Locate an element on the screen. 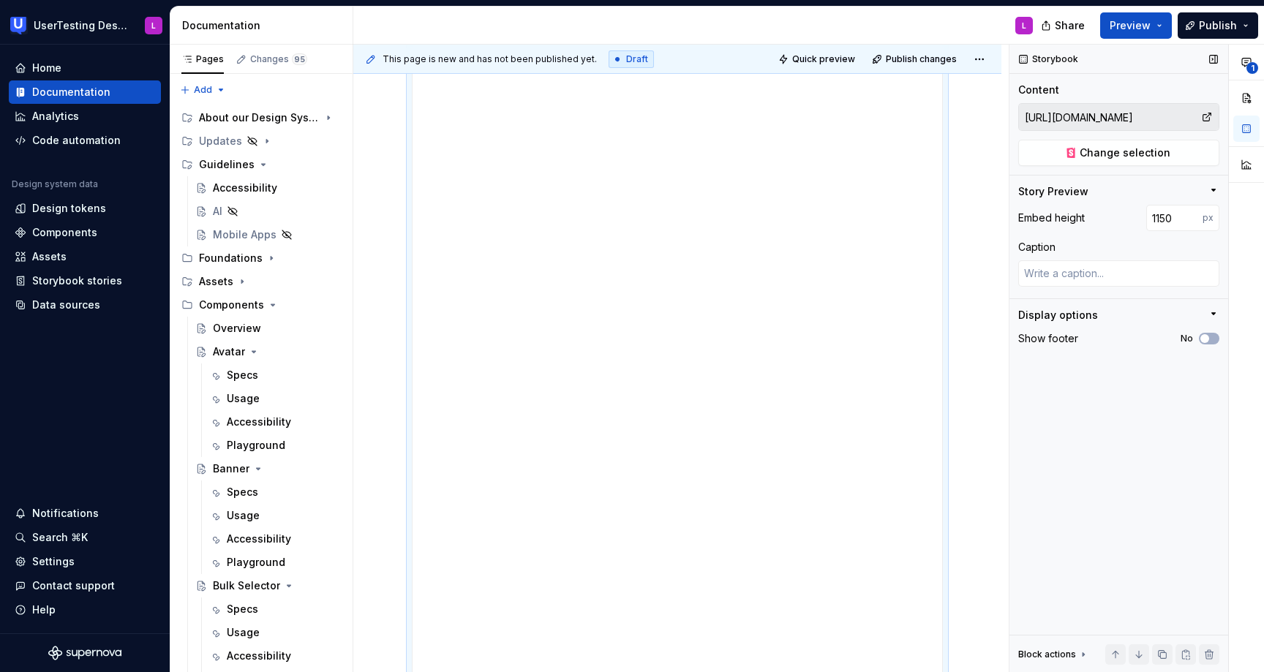 The width and height of the screenshot is (1264, 672). button: UserTesting Design SystemL is located at coordinates (85, 25).